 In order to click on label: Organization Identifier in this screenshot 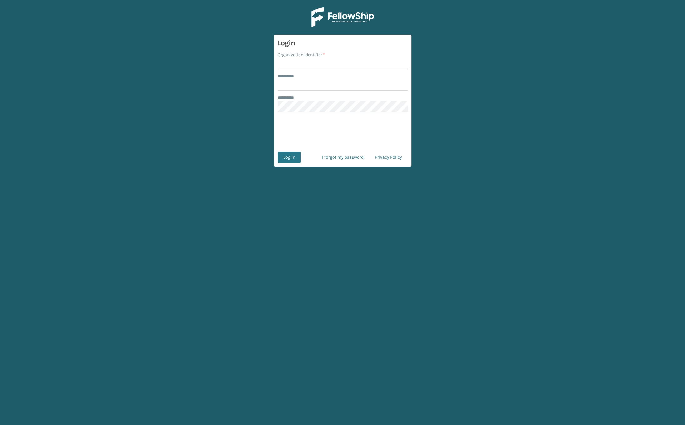, I will do `click(301, 55)`.